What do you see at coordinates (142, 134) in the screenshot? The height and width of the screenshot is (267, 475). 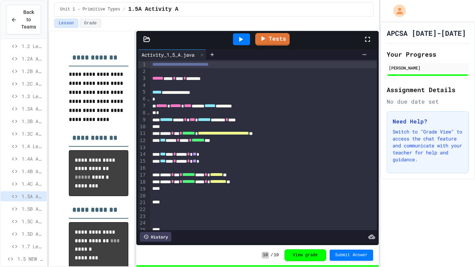 I see `div: 11` at bounding box center [142, 134].